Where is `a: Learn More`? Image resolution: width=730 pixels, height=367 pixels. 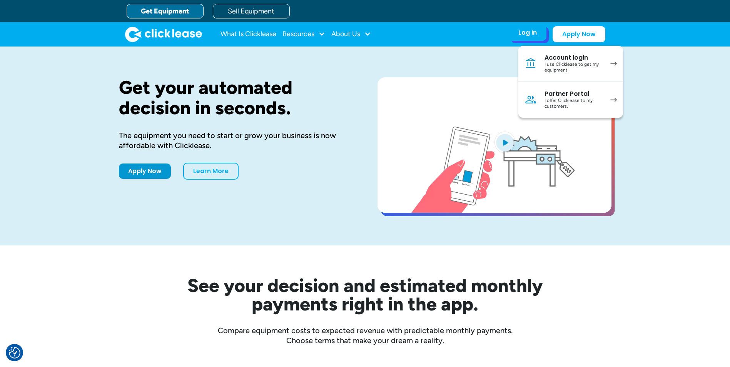
a: Learn More is located at coordinates (211, 171).